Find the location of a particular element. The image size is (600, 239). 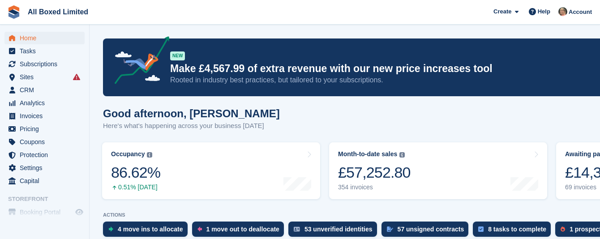

span: Help is located at coordinates (544, 12).